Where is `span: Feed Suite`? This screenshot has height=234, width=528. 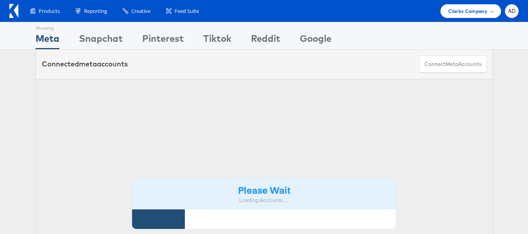
span: Feed Suite is located at coordinates (187, 11).